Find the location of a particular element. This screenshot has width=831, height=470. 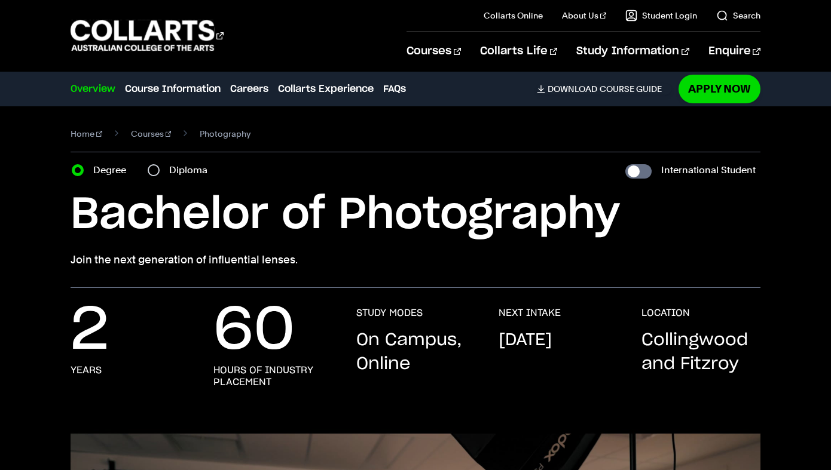

a: Careers is located at coordinates (249, 89).